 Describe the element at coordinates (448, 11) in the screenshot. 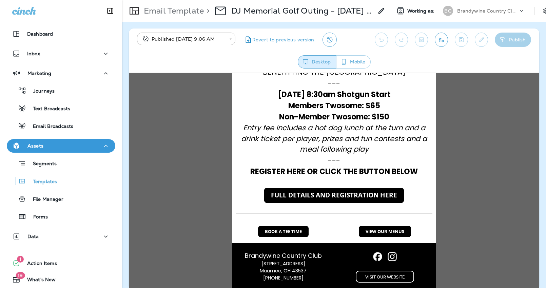

I see `div: BC` at that location.